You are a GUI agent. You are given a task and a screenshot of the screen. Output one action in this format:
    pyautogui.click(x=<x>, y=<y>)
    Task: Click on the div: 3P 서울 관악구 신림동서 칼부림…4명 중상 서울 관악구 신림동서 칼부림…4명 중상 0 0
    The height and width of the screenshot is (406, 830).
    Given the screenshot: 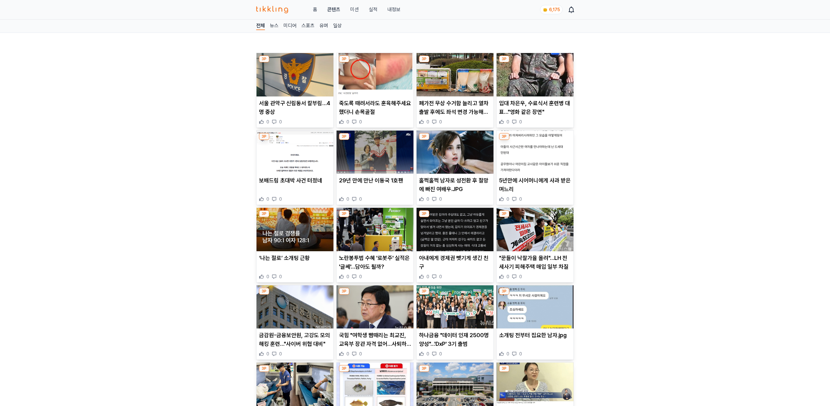 What is the action you would take?
    pyautogui.click(x=295, y=90)
    